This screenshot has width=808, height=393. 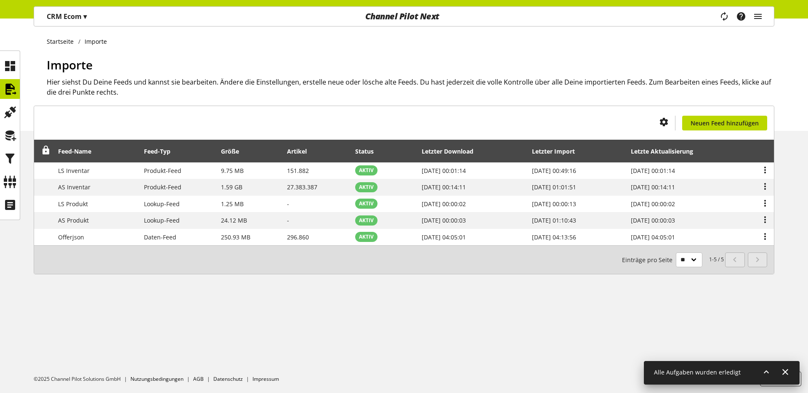 I want to click on span: 27.383.387, so click(x=302, y=187).